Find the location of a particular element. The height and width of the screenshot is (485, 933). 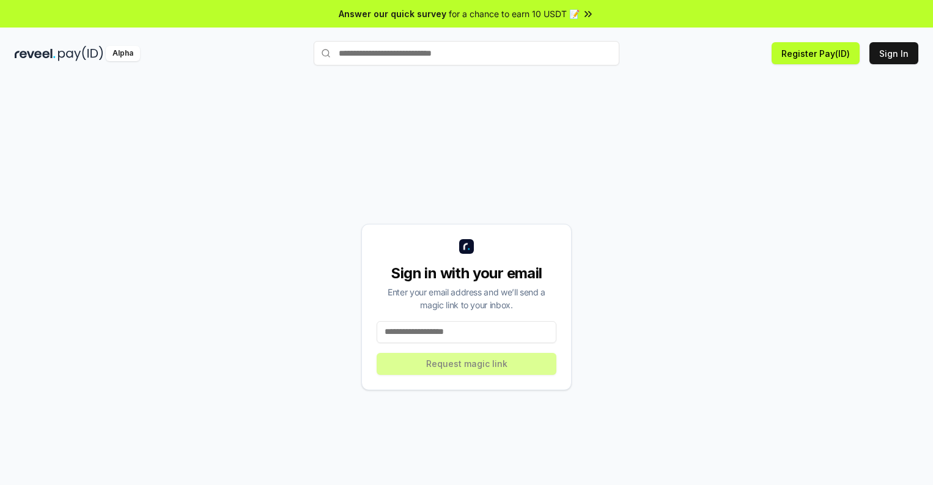

div: Alpha is located at coordinates (123, 53).